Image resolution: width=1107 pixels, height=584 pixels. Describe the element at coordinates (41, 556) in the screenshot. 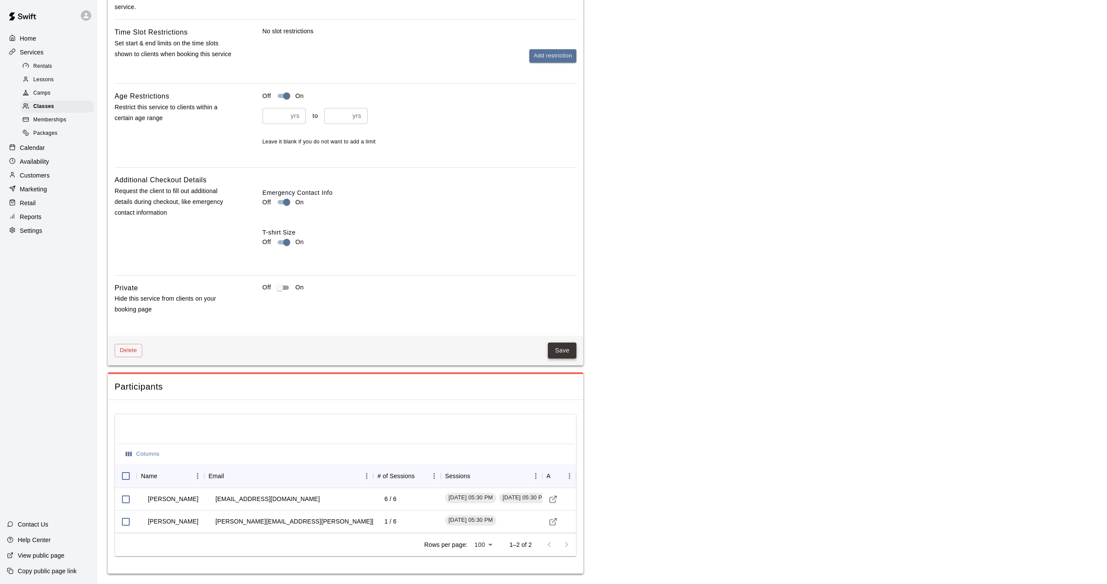

I see `p: View public page` at that location.